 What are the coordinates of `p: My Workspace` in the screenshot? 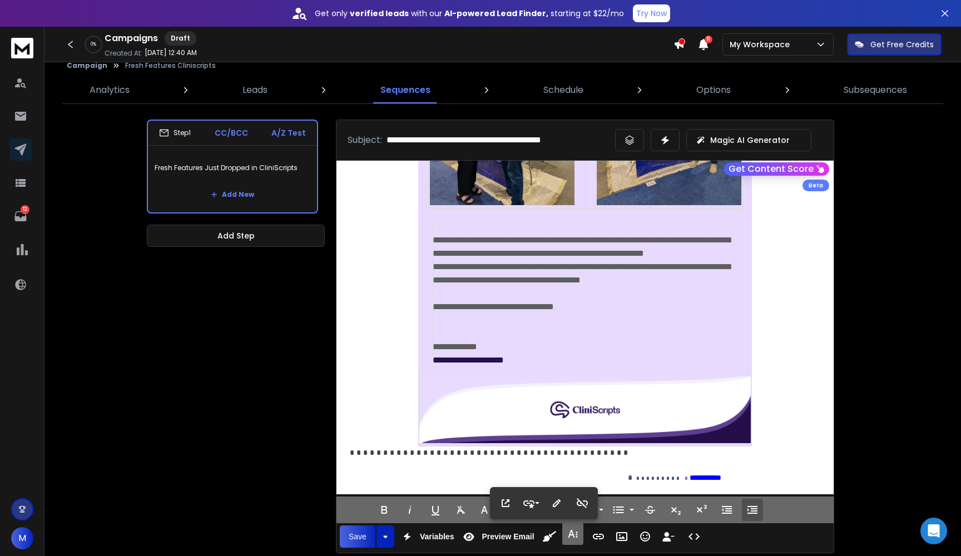 It's located at (762, 45).